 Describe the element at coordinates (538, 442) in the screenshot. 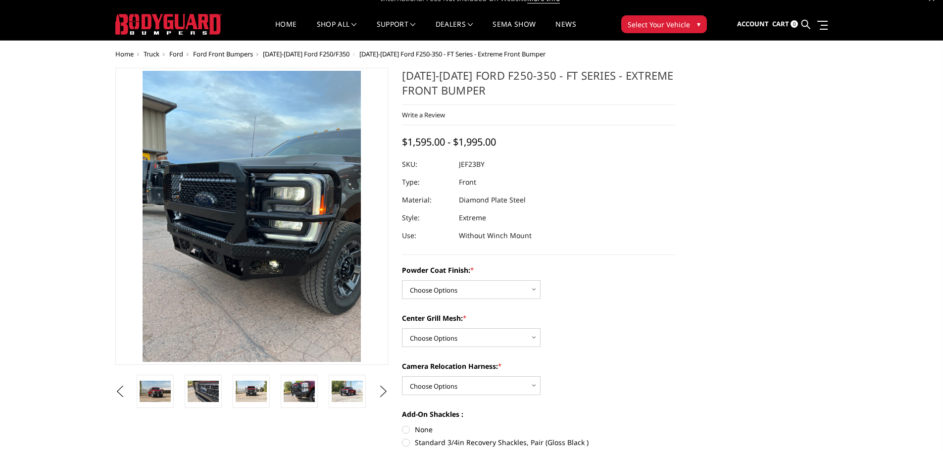

I see `label: Standard 3/4in Recovery Shackles, Pair (Gloss Black )` at that location.